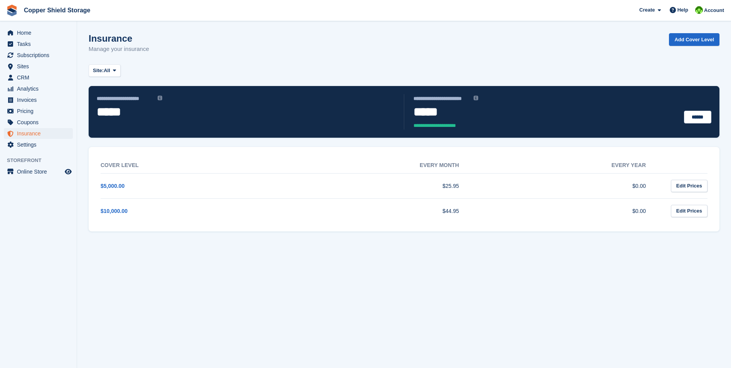 This screenshot has width=731, height=368. Describe the element at coordinates (683, 10) in the screenshot. I see `span: Help` at that location.